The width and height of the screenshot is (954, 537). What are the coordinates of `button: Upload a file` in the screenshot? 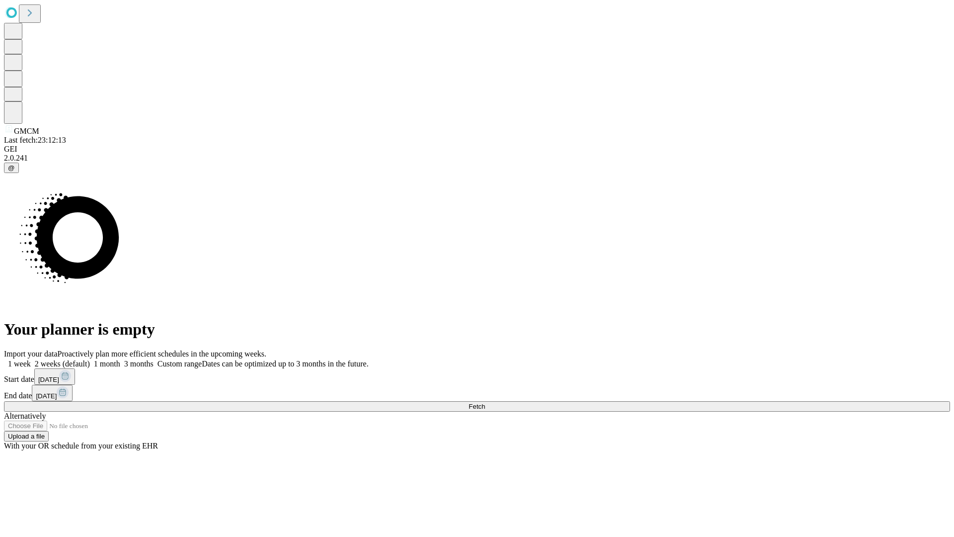 It's located at (26, 436).